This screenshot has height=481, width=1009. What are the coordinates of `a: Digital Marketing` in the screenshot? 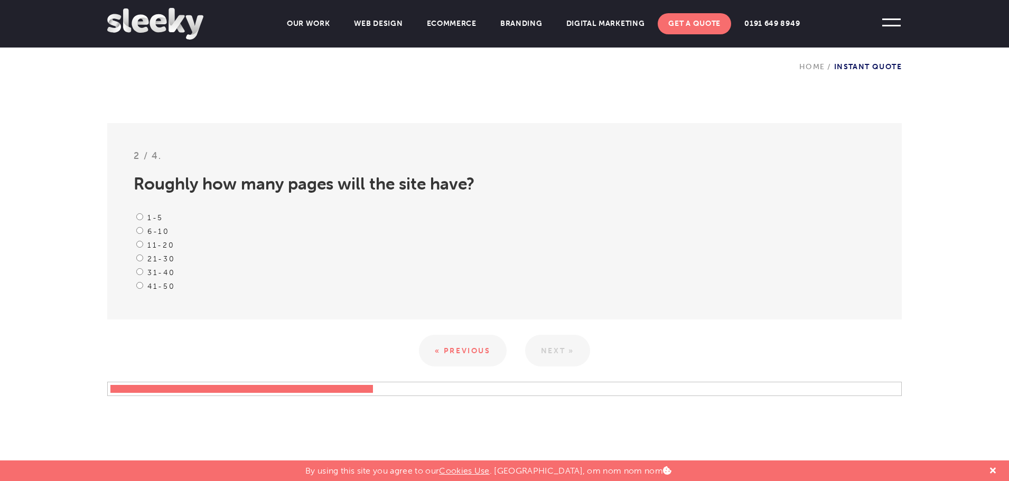 It's located at (605, 24).